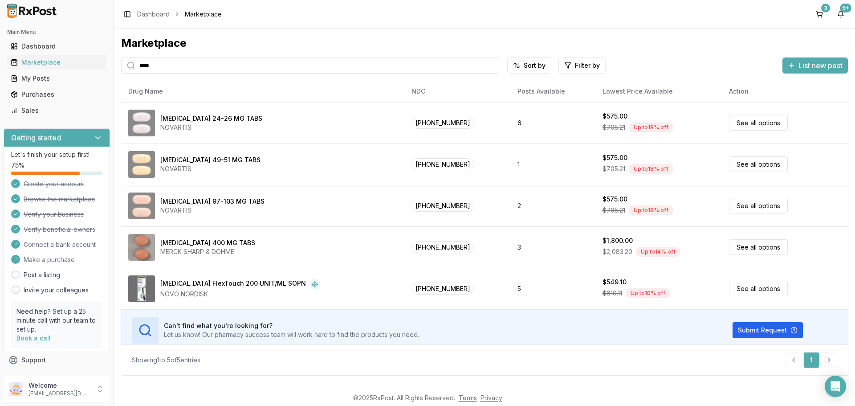 The width and height of the screenshot is (855, 406). What do you see at coordinates (16, 389) in the screenshot?
I see `img: User avatar` at bounding box center [16, 389].